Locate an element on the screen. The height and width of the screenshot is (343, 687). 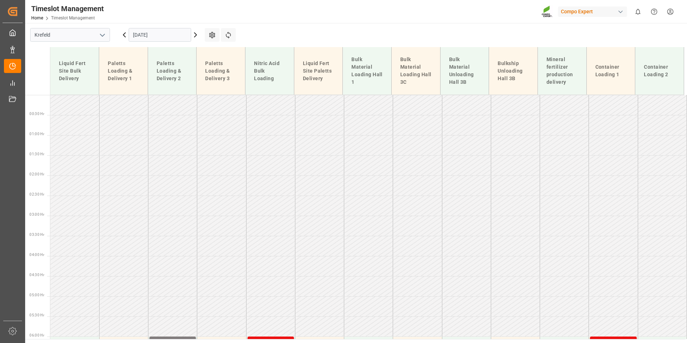
div: Bulk Material Loading Hall 3C is located at coordinates (416, 71).